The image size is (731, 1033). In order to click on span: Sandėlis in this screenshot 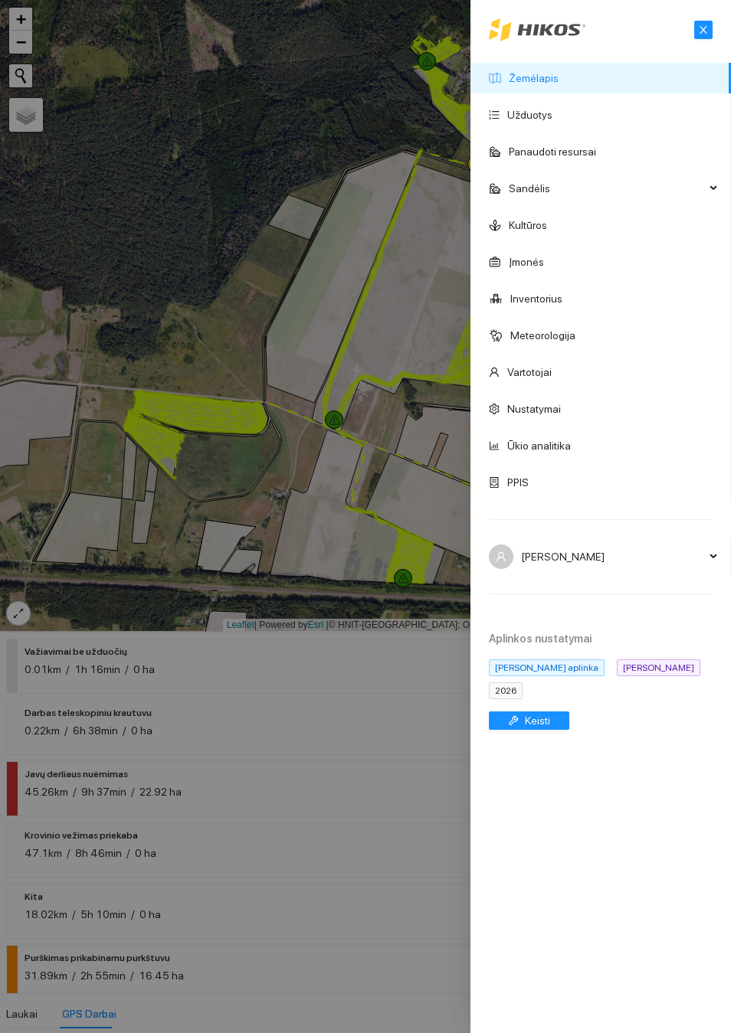, I will do `click(607, 188)`.